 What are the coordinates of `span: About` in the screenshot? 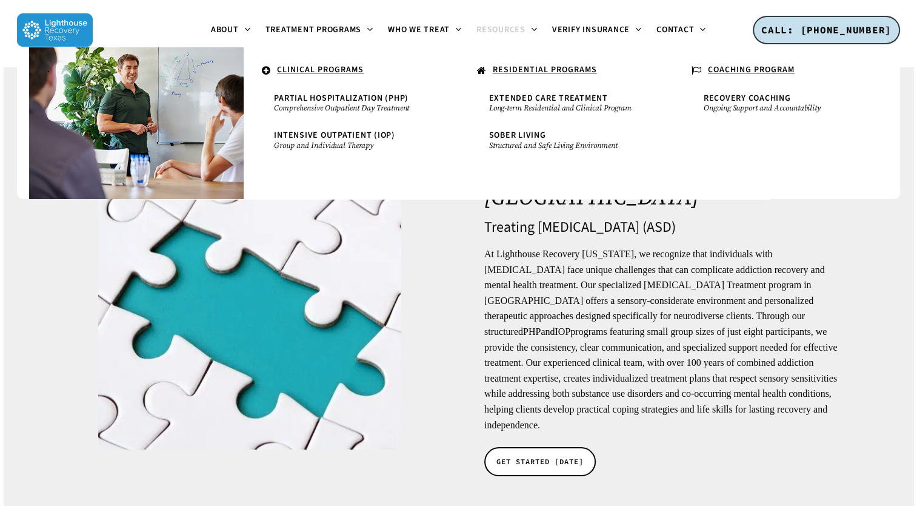 It's located at (225, 30).